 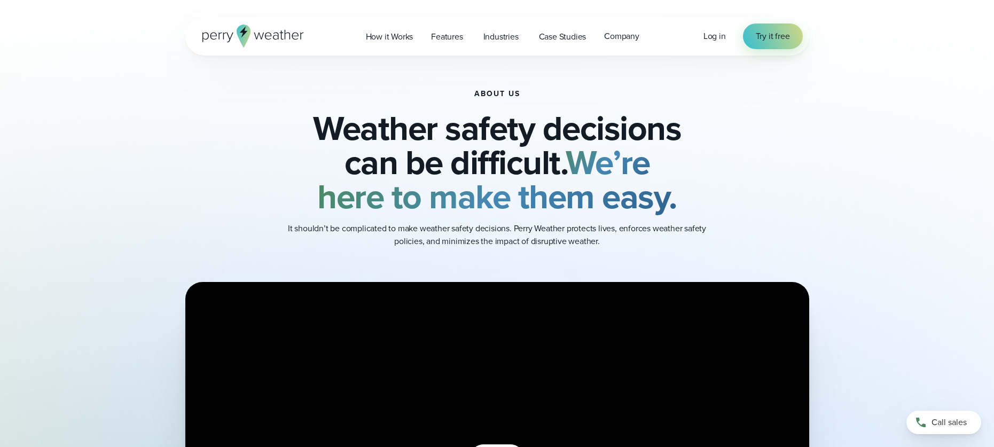 What do you see at coordinates (389, 37) in the screenshot?
I see `span: How it Works` at bounding box center [389, 37].